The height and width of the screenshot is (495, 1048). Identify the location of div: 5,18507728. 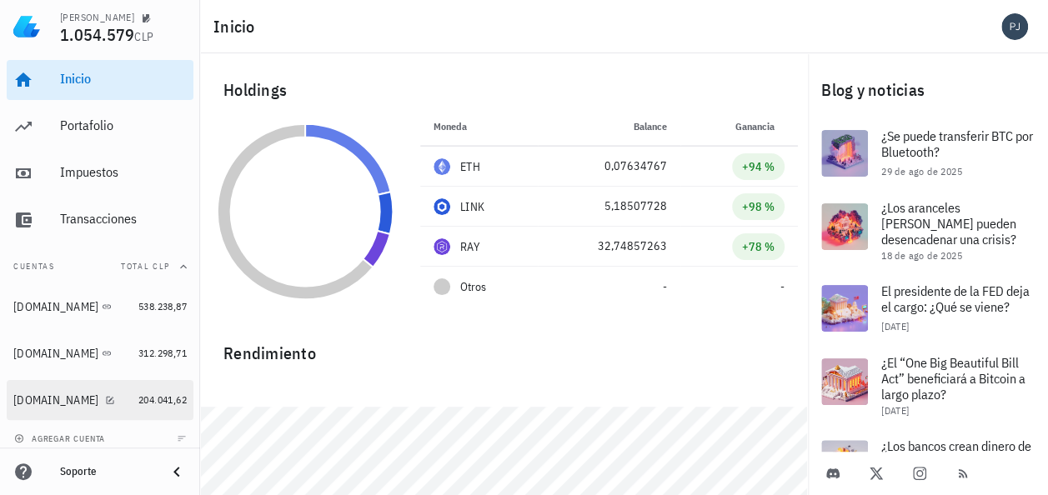
(608, 206).